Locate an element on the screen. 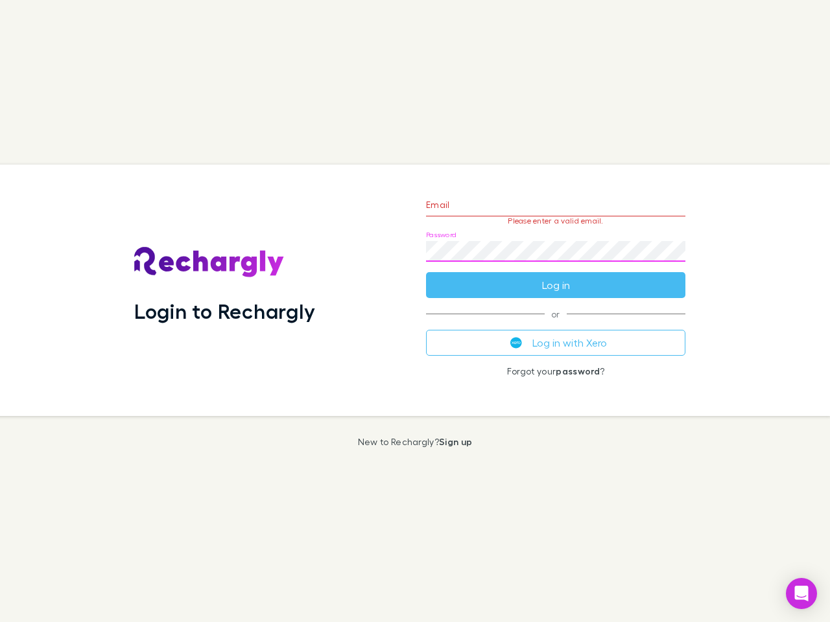 The image size is (830, 622). div: Open Intercom Messenger is located at coordinates (801, 594).